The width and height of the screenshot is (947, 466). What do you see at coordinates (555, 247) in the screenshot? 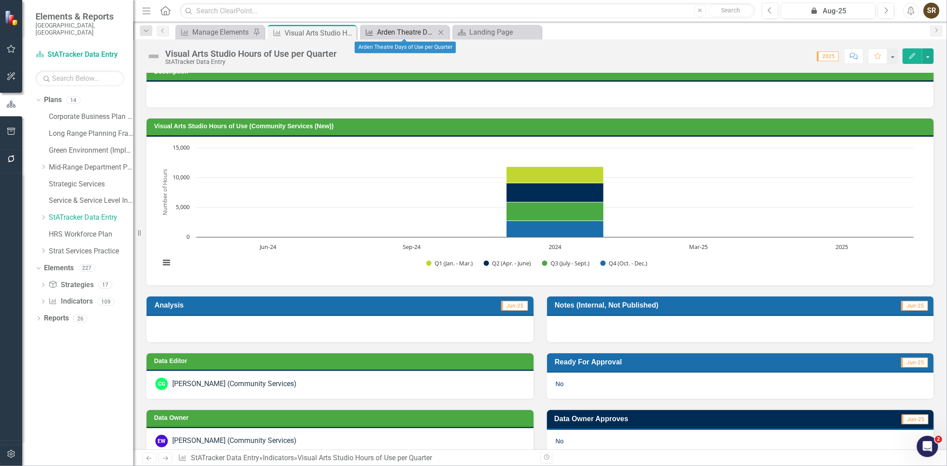
I see `text: 2024` at bounding box center [555, 247].